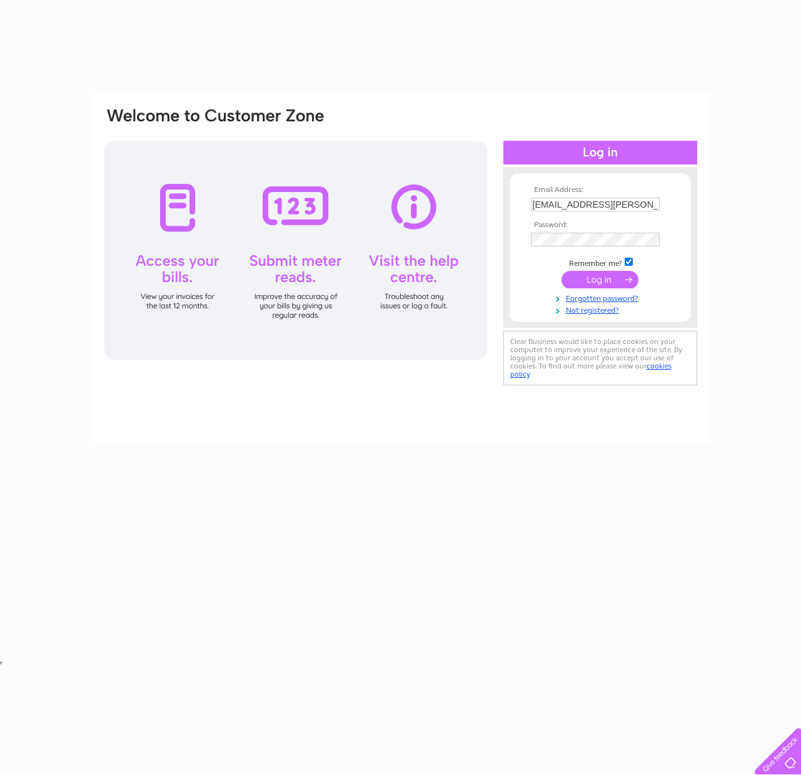  Describe the element at coordinates (601, 358) in the screenshot. I see `div: Clear Business would like to place cookies on your computer to improve your experience of the sit...` at that location.